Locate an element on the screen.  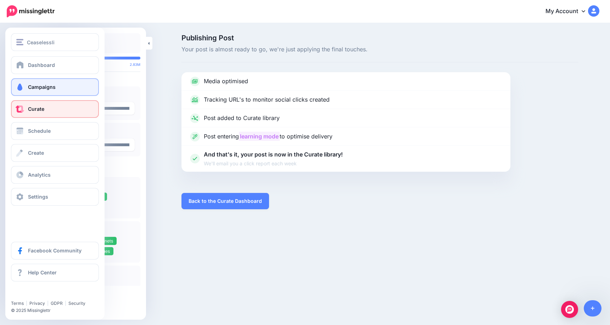
span: Facebook Community is located at coordinates (55, 250).